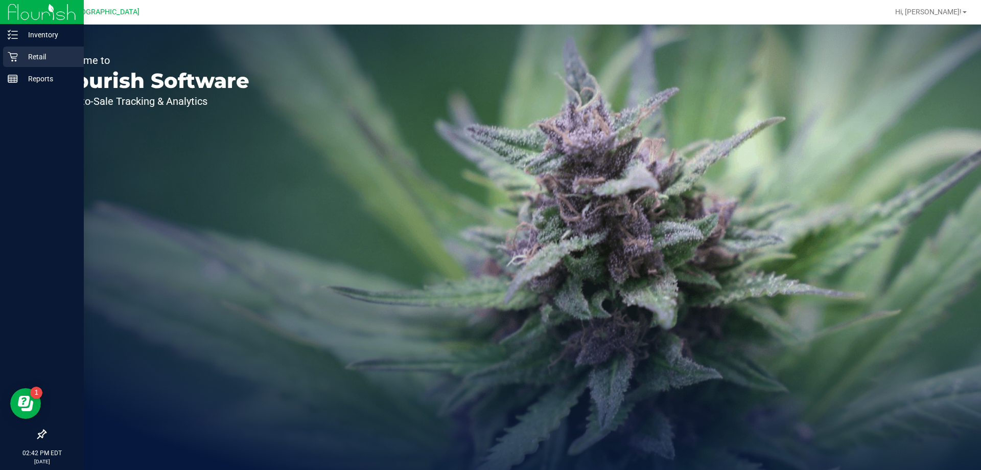  I want to click on p: 02:42 PM EDT, so click(42, 453).